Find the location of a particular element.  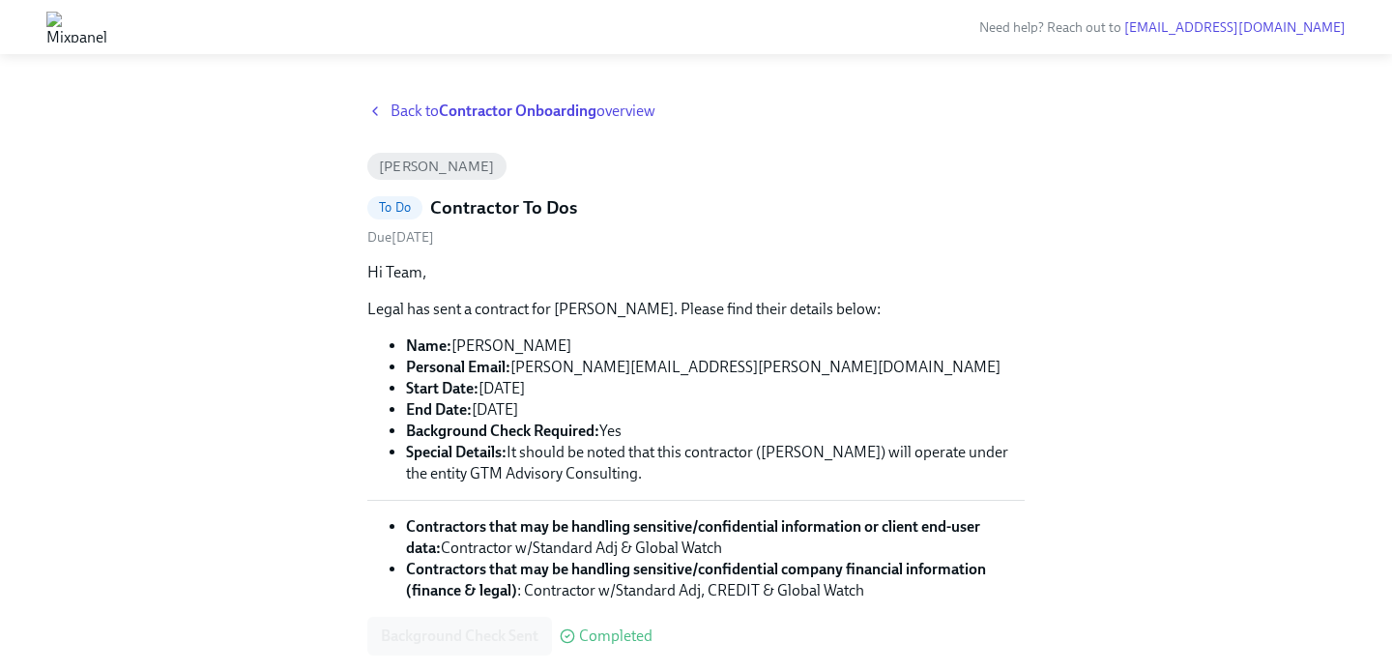

li: : Contractor w/Standard Adj, CREDIT & Global Watch is located at coordinates (715, 580).